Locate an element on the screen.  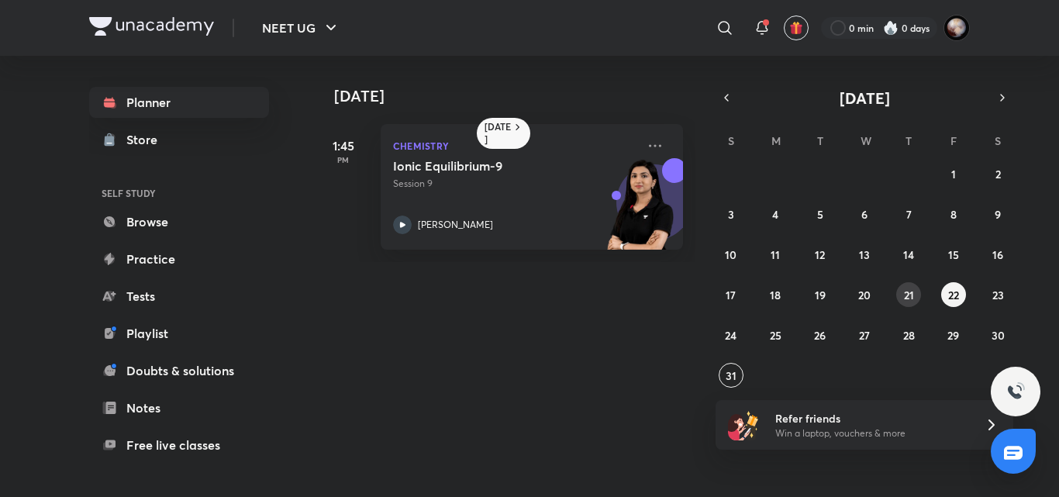
button: August 14, 2025 is located at coordinates (909, 254).